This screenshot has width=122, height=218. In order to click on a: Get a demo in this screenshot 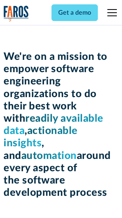, I will do `click(74, 13)`.